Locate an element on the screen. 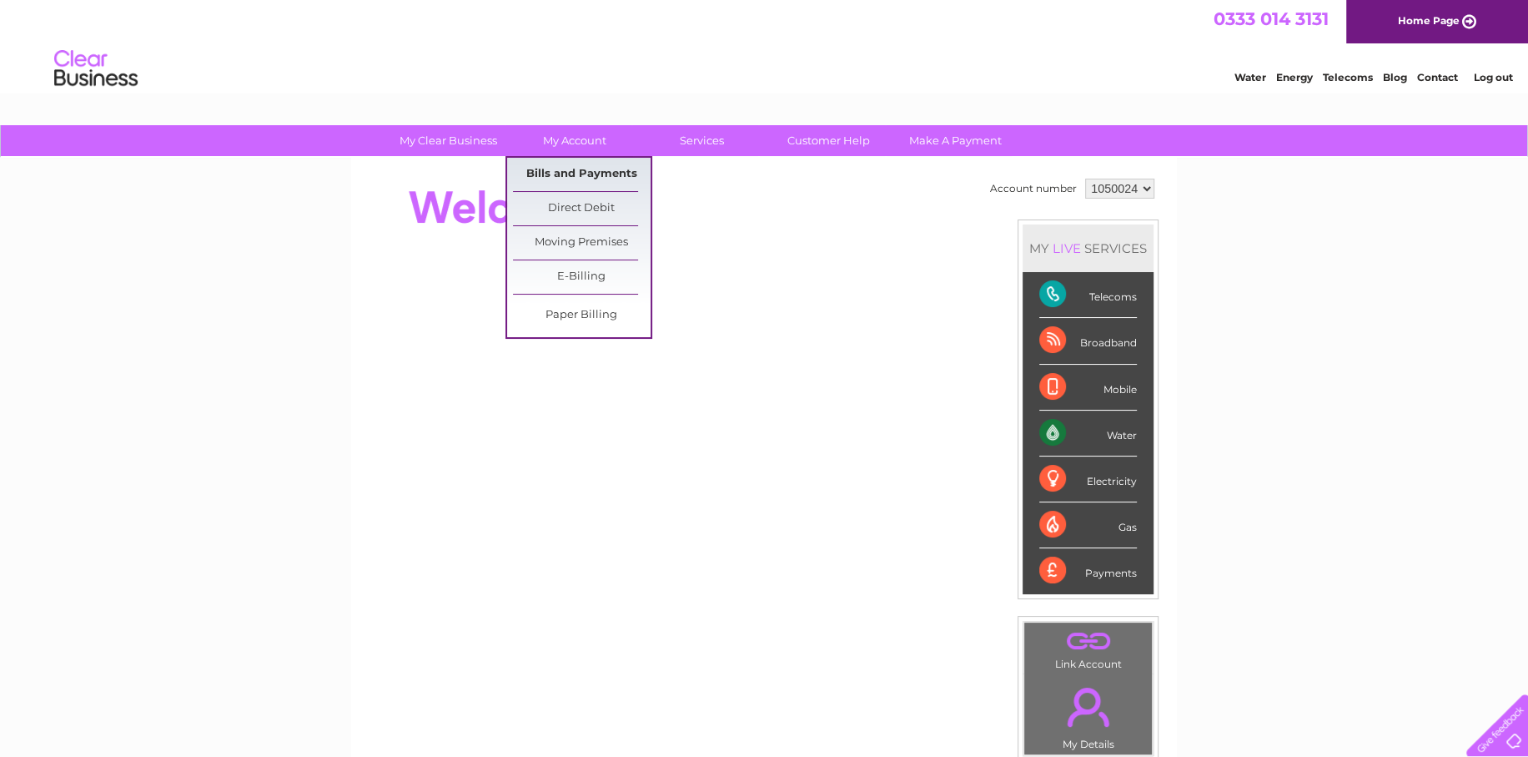  a: 0333 014 3131 is located at coordinates (1271, 18).